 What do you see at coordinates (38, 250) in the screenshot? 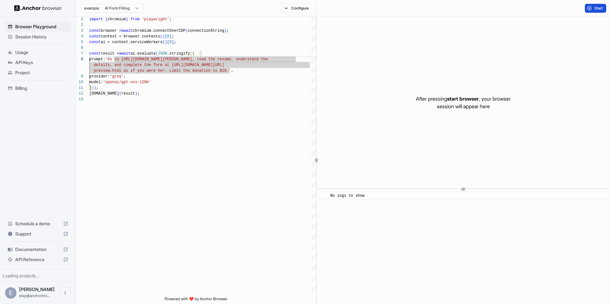
I see `div: Documentation` at bounding box center [38, 250].